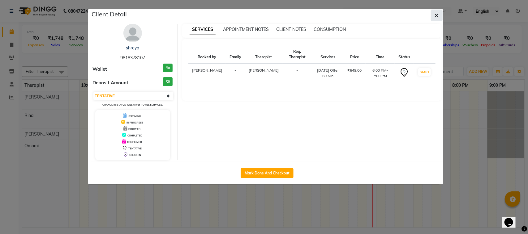 The height and width of the screenshot is (234, 528). I want to click on span: SERVICES, so click(202, 30).